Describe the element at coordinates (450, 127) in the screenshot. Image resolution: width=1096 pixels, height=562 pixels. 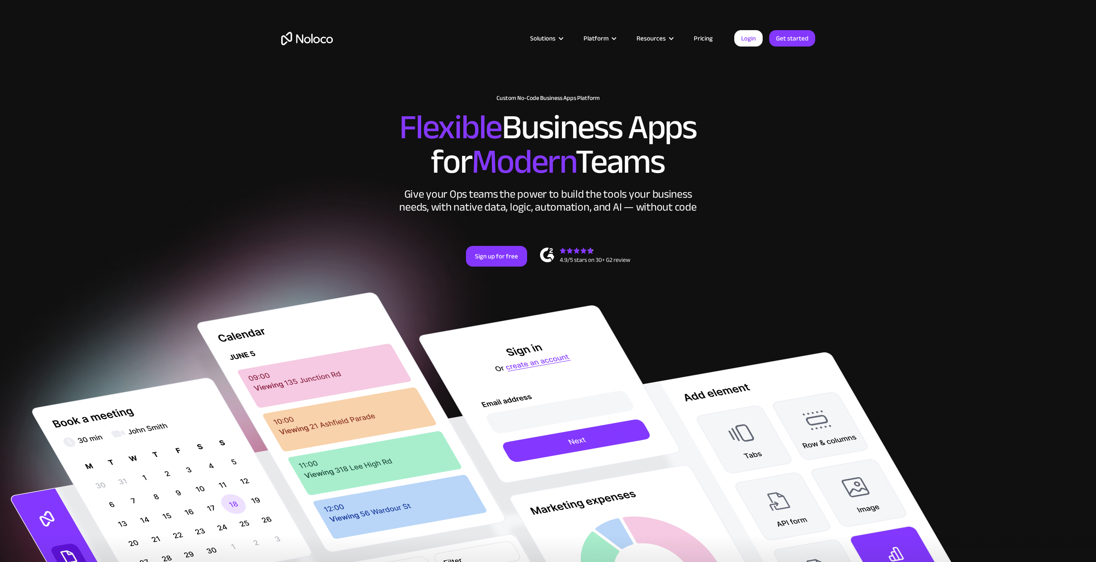
I see `span: Flexible` at that location.